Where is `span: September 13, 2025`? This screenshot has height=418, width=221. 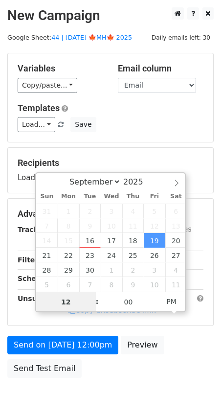
span: September 13, 2025 is located at coordinates (176, 226).